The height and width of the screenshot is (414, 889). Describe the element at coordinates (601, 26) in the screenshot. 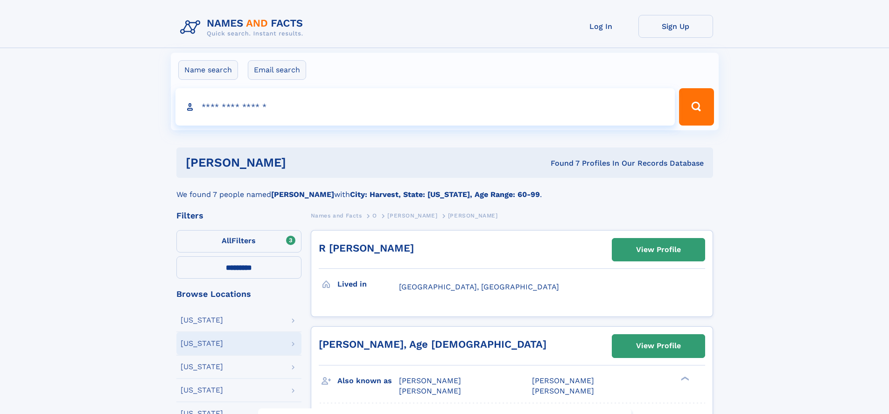

I see `a: Log In` at that location.